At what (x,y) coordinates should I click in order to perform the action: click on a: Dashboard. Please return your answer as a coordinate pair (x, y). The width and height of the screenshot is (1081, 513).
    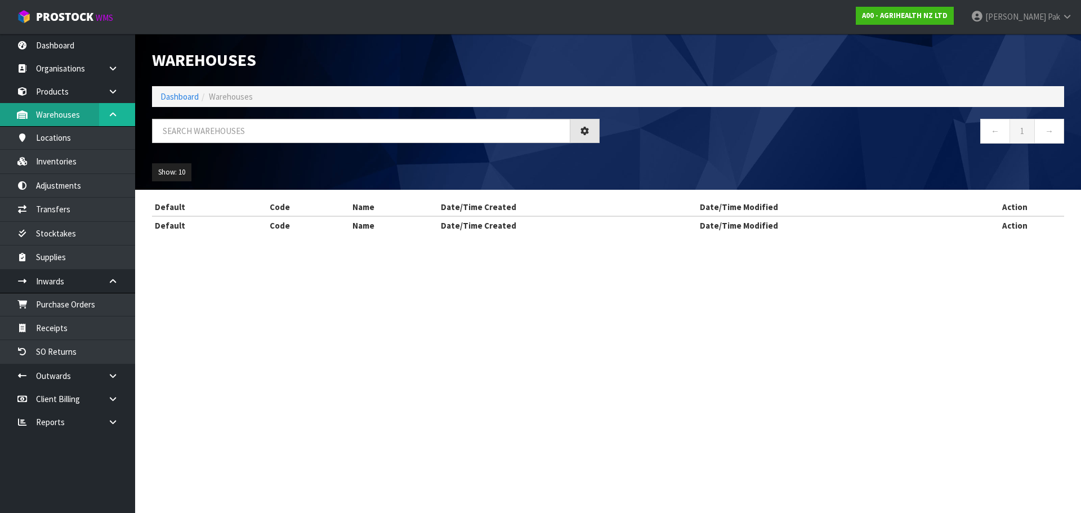
    Looking at the image, I should click on (180, 96).